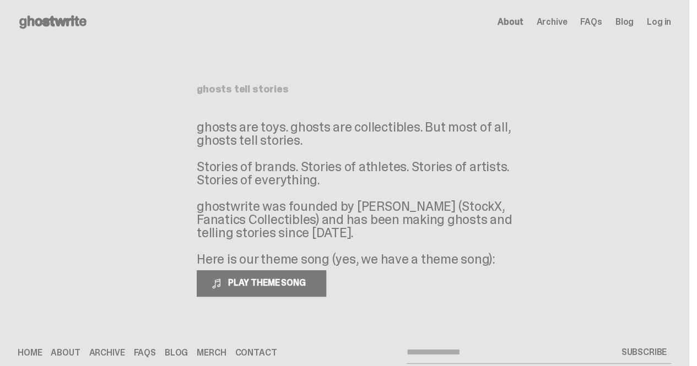 The image size is (697, 366). I want to click on a: Merch, so click(211, 353).